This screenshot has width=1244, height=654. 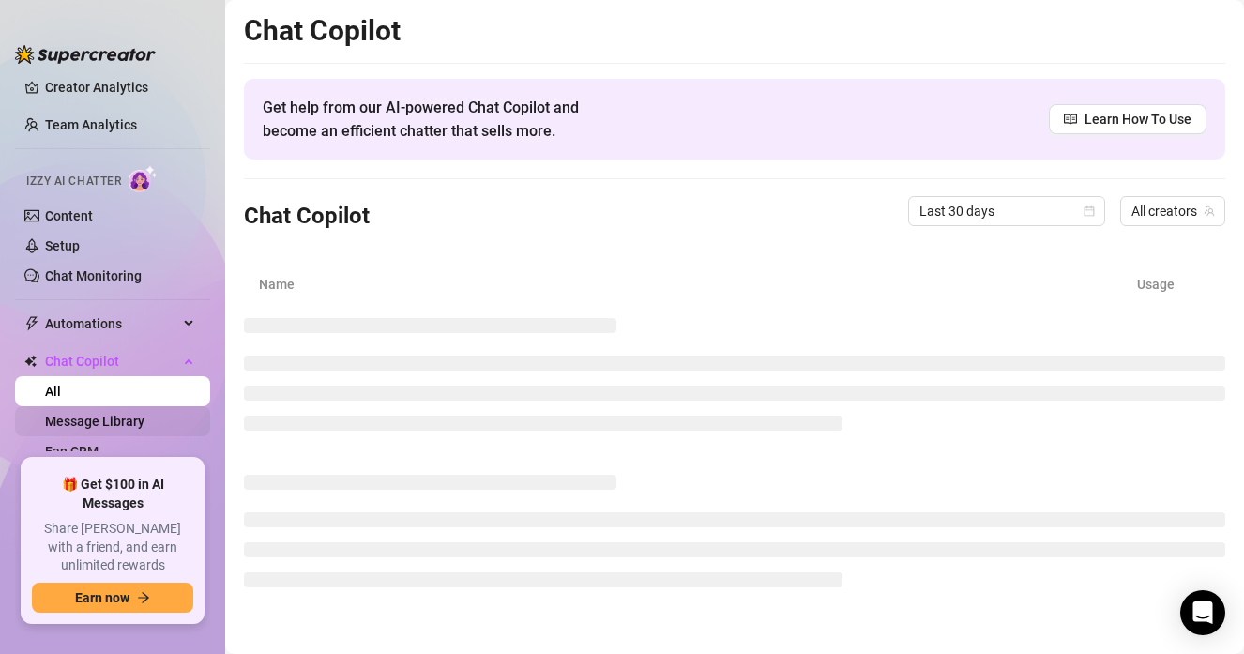 What do you see at coordinates (1090, 211) in the screenshot?
I see `span: calendar` at bounding box center [1090, 211].